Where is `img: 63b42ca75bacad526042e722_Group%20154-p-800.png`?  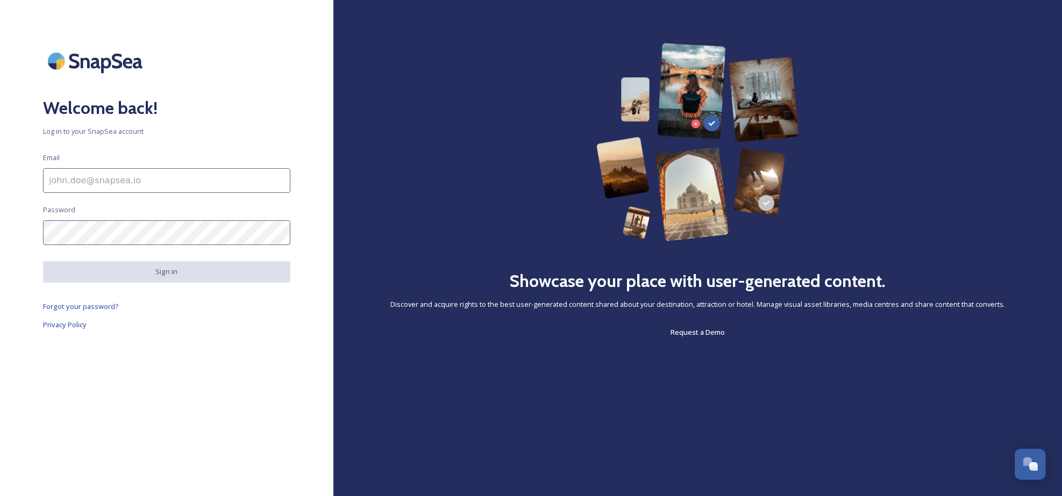
img: 63b42ca75bacad526042e722_Group%20154-p-800.png is located at coordinates (698, 142).